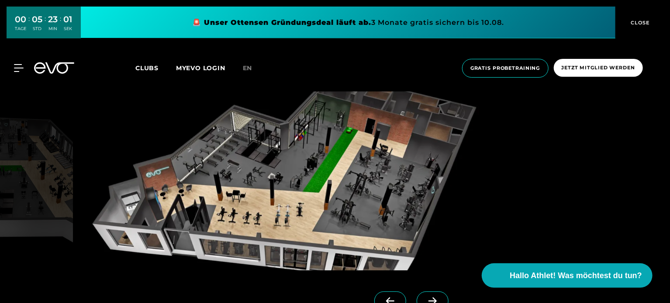 This screenshot has width=670, height=303. I want to click on a: Gratis Probetraining, so click(505, 68).